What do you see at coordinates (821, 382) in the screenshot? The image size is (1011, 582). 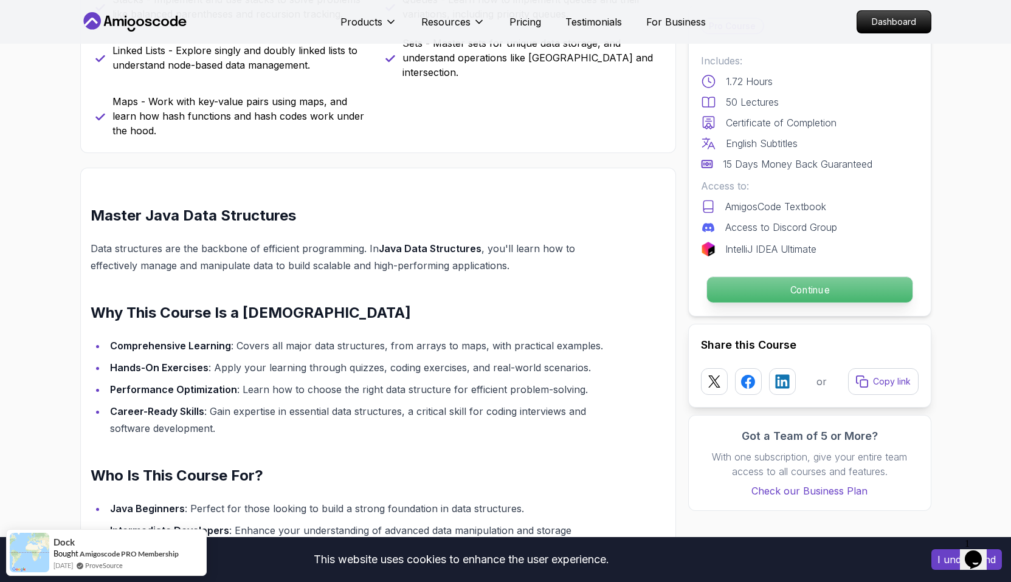 I see `p: or` at bounding box center [821, 382].